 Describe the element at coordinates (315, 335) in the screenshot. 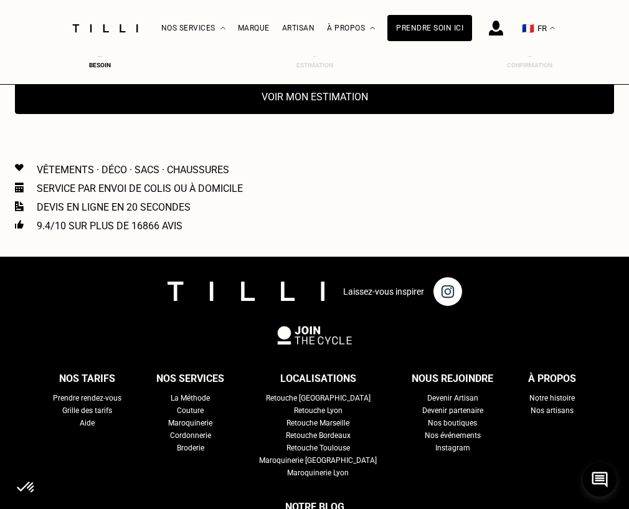

I see `img: logo Join The Cycle` at that location.